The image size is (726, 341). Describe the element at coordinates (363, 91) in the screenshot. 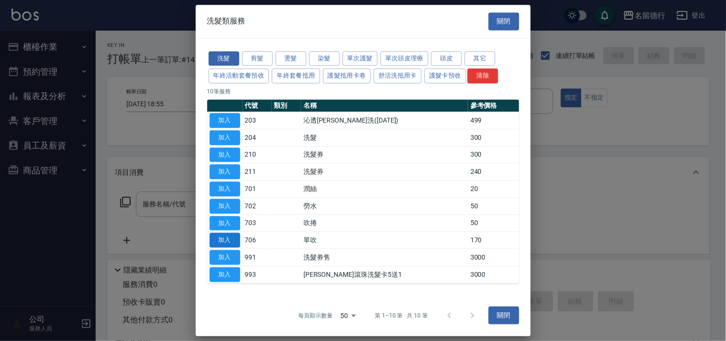

I see `p: 10 筆服務` at that location.